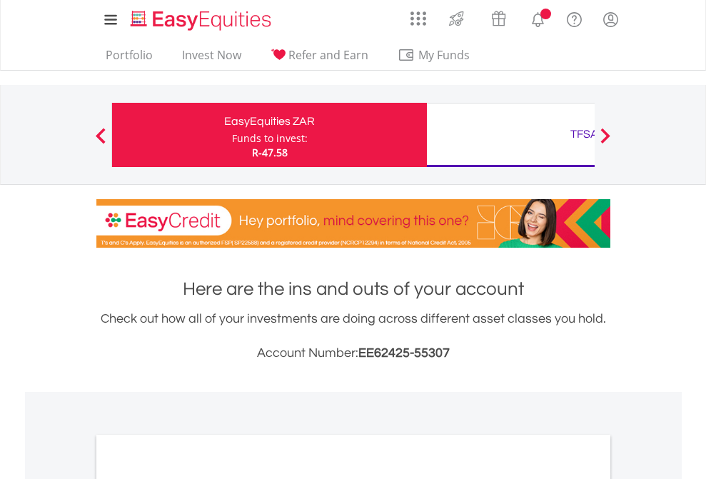  Describe the element at coordinates (418, 15) in the screenshot. I see `a: AppsGrid` at that location.